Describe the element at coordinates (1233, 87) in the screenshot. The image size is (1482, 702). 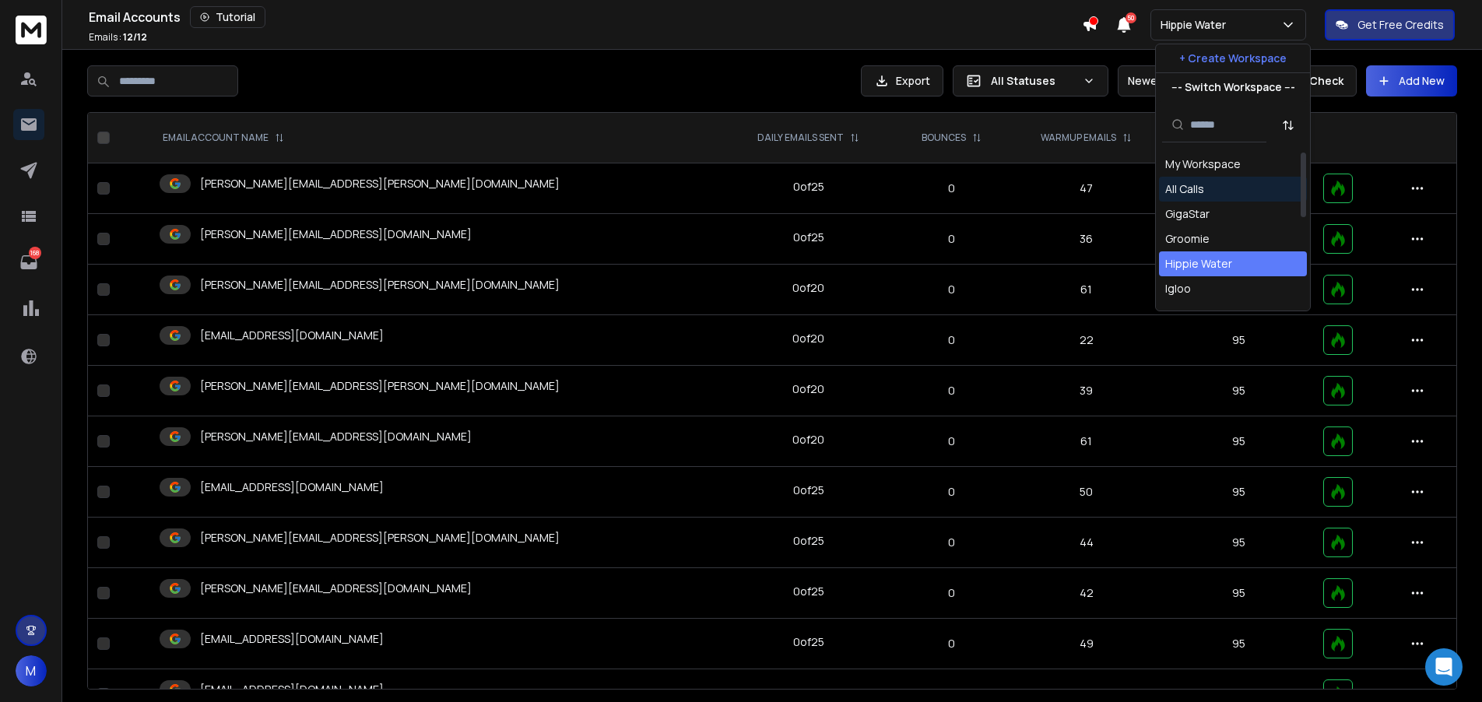
I see `p: --- Switch Workspace ---` at that location.